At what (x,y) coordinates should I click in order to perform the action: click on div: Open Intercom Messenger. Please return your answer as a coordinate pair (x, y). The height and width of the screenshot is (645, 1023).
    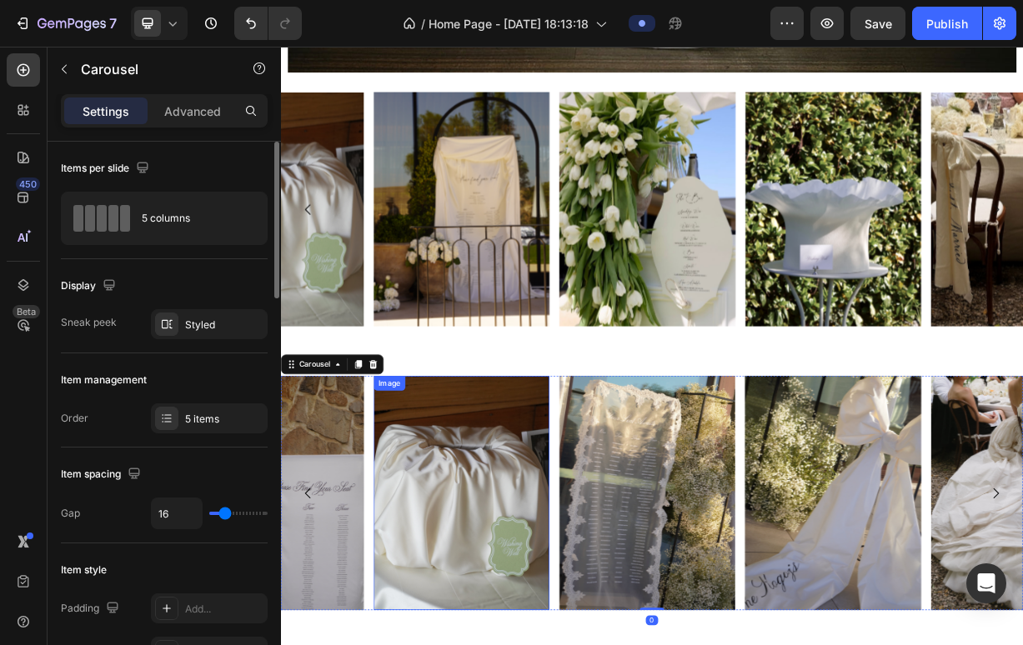
    Looking at the image, I should click on (986, 583).